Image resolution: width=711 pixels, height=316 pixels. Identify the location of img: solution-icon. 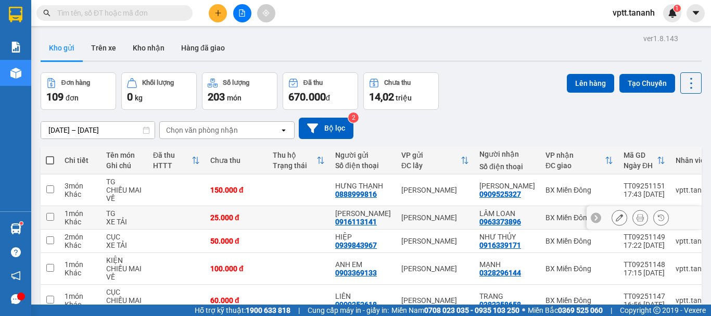
(16, 47).